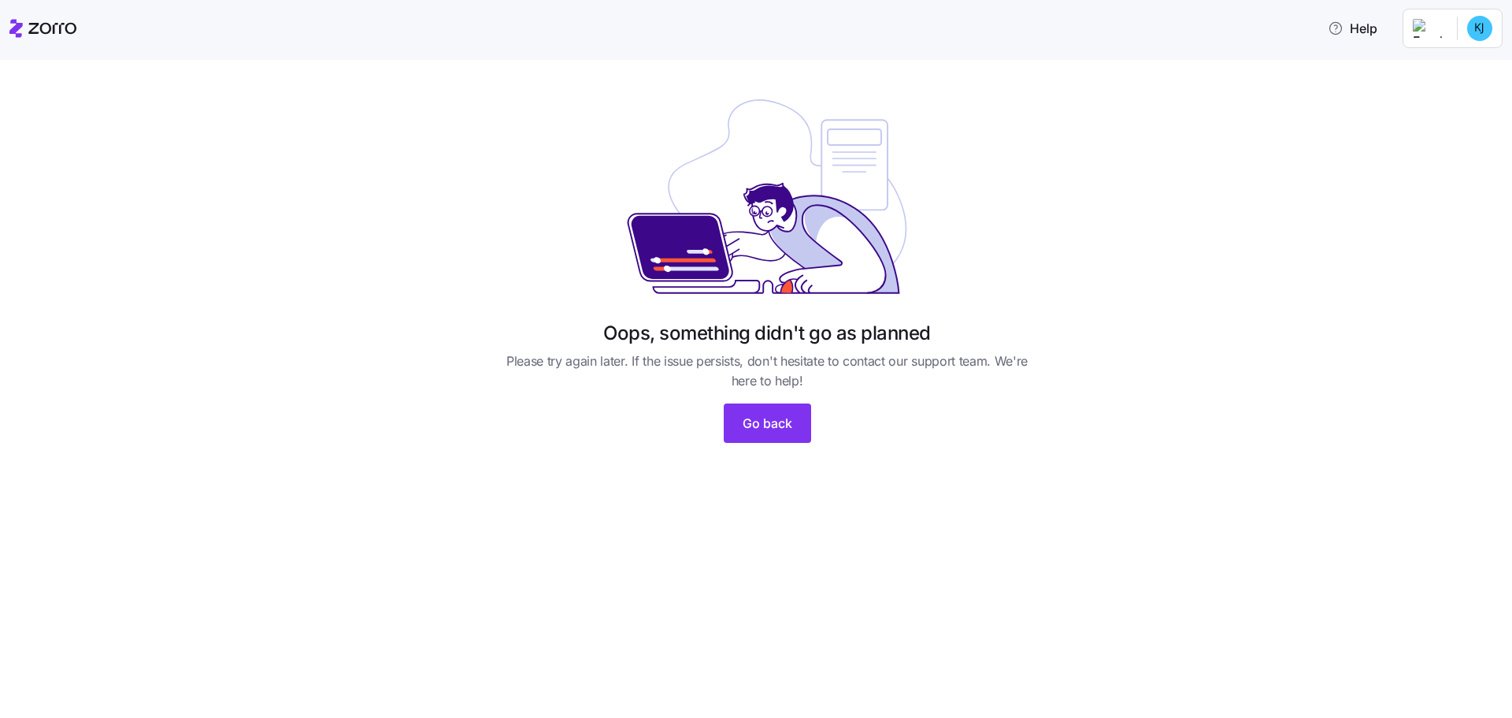 The width and height of the screenshot is (1512, 718). Describe the element at coordinates (767, 423) in the screenshot. I see `button: Go back` at that location.